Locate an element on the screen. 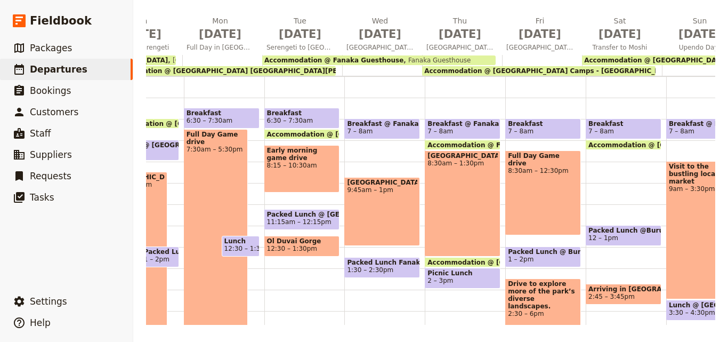 Image resolution: width=728 pixels, height=342 pixels. div: Ol Duvai Gorge12:30 – 1:30pm is located at coordinates (302, 246).